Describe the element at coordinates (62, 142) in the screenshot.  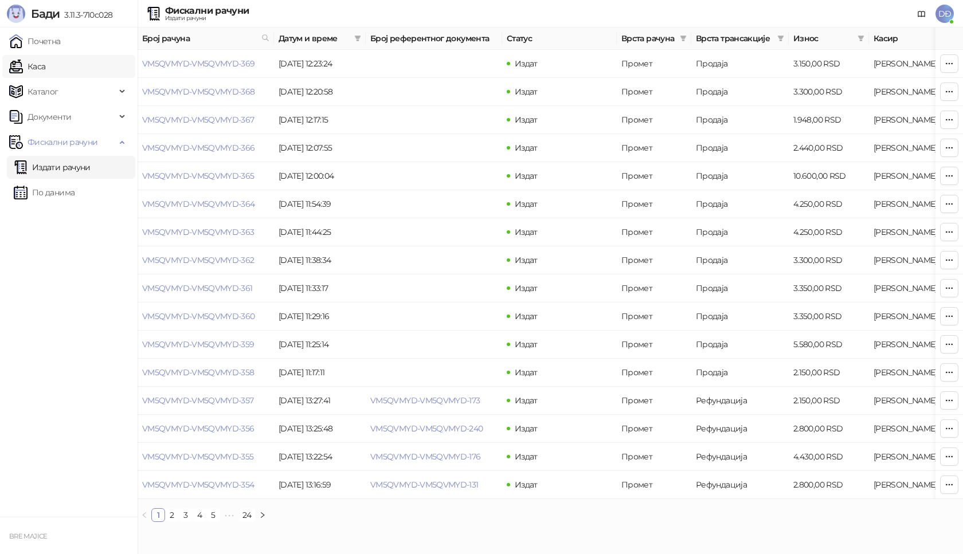
I see `span: Фискални рачуни` at that location.